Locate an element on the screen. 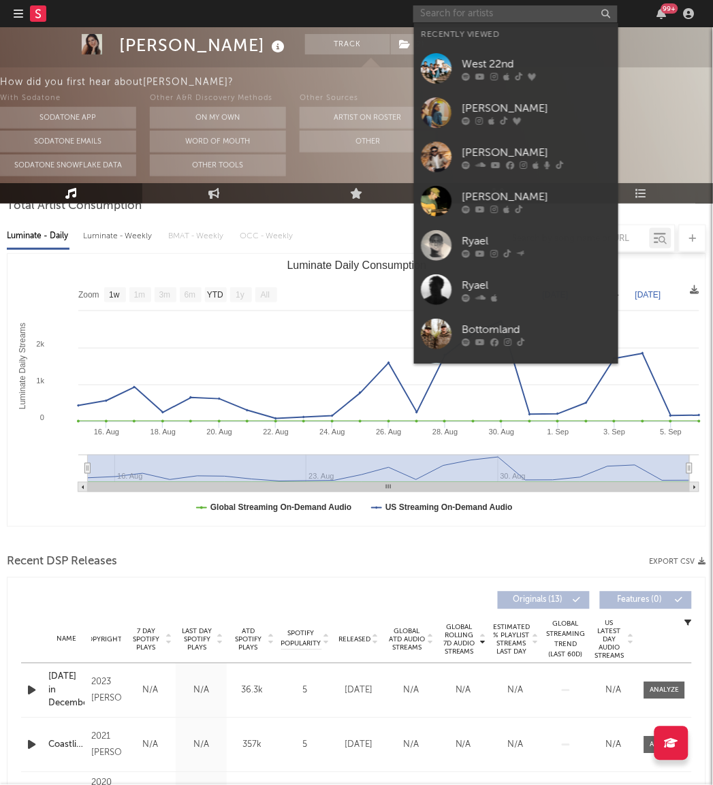 This screenshot has width=713, height=785. span: Features ( 0 ) is located at coordinates (640, 601).